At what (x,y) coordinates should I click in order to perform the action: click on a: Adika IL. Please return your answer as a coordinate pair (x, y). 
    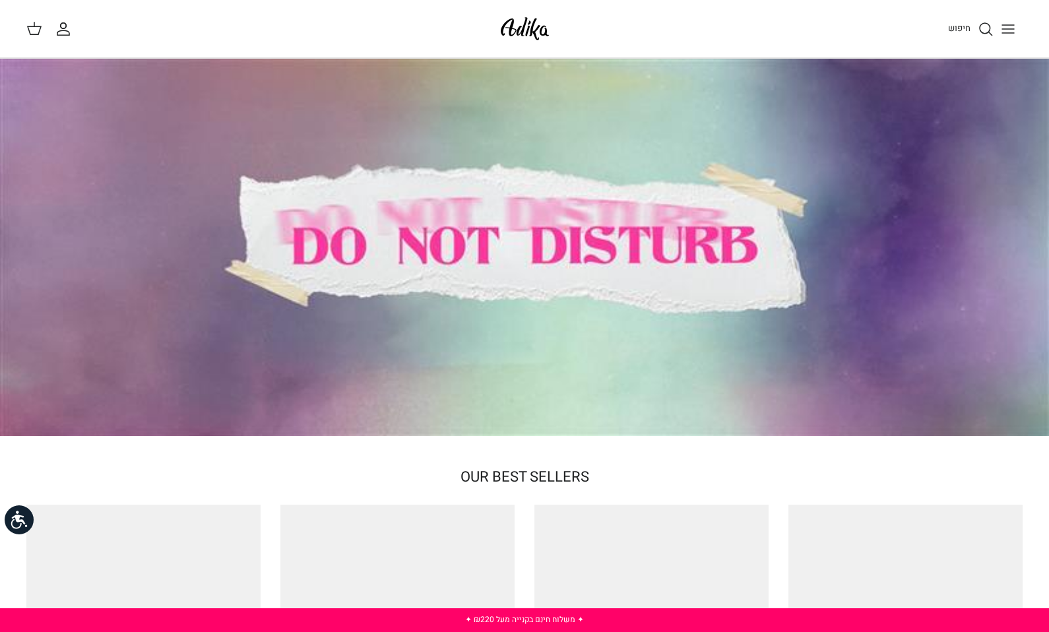
    Looking at the image, I should click on (525, 28).